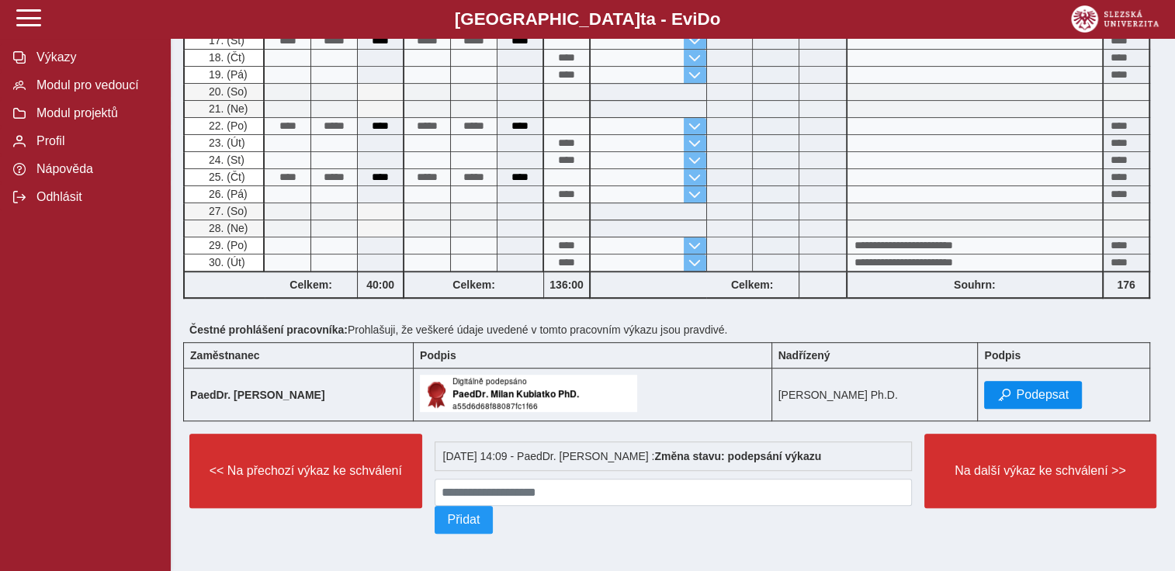 This screenshot has width=1175, height=571. I want to click on span: o, so click(715, 19).